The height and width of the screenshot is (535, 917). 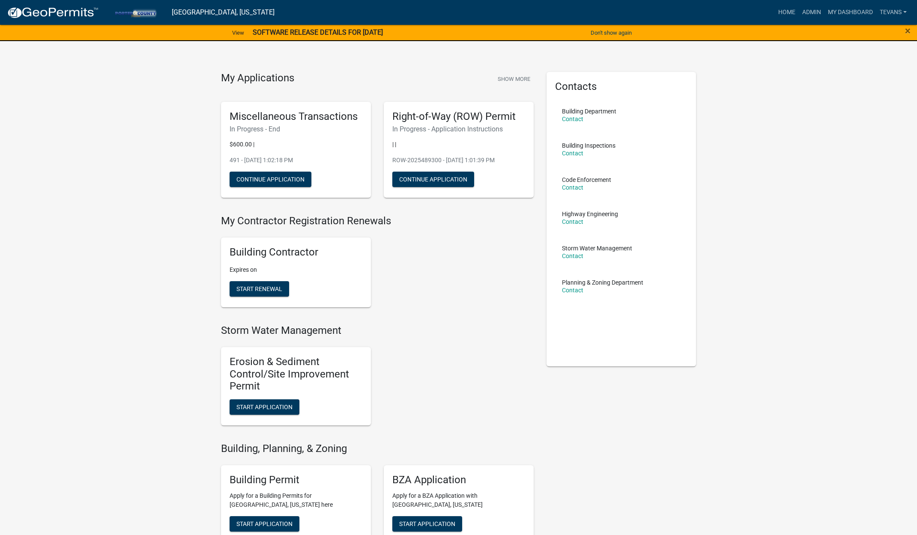 What do you see at coordinates (259, 289) in the screenshot?
I see `button: Start Renewal` at bounding box center [259, 289].